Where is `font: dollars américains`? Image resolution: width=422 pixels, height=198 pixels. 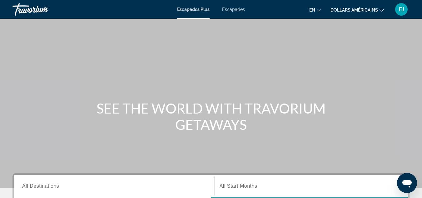 font: dollars américains is located at coordinates (354, 10).